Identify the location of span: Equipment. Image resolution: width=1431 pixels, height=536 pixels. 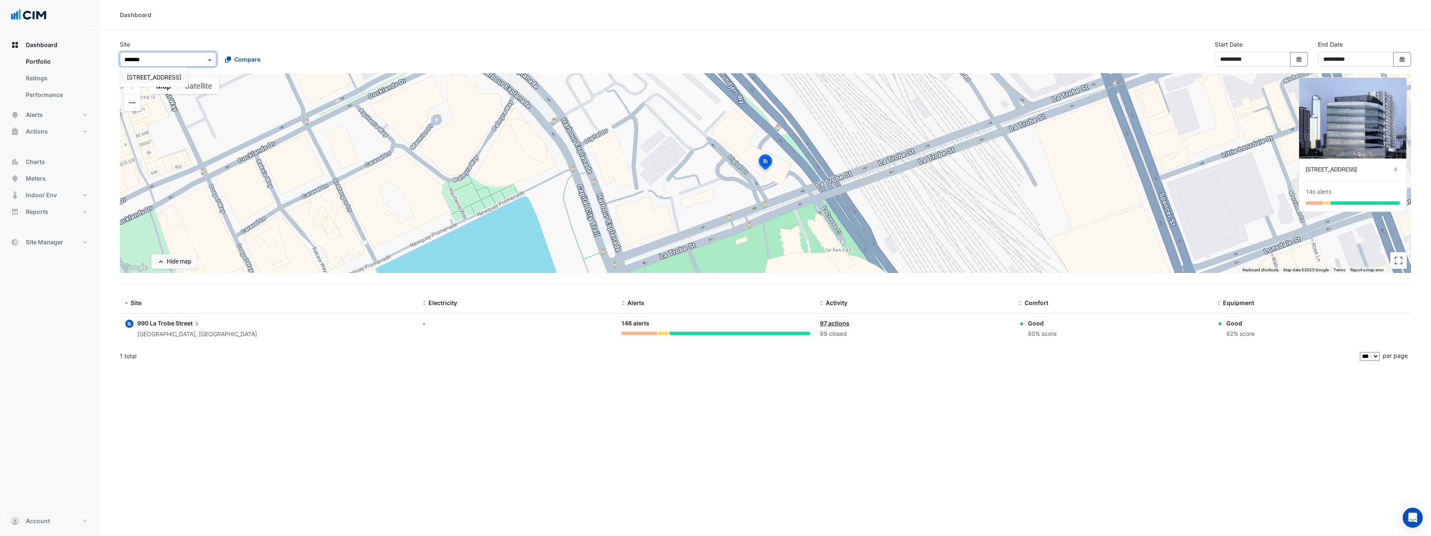
(1238, 302).